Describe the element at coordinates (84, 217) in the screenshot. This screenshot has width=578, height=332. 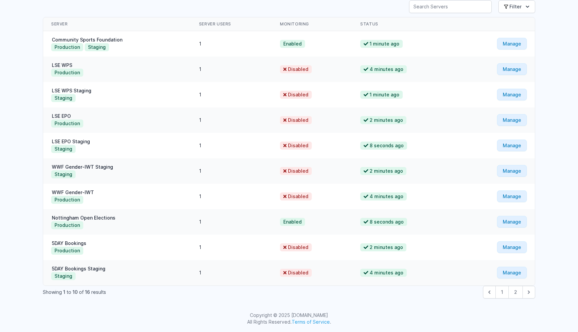
I see `a: Nottingham Open Elections` at that location.